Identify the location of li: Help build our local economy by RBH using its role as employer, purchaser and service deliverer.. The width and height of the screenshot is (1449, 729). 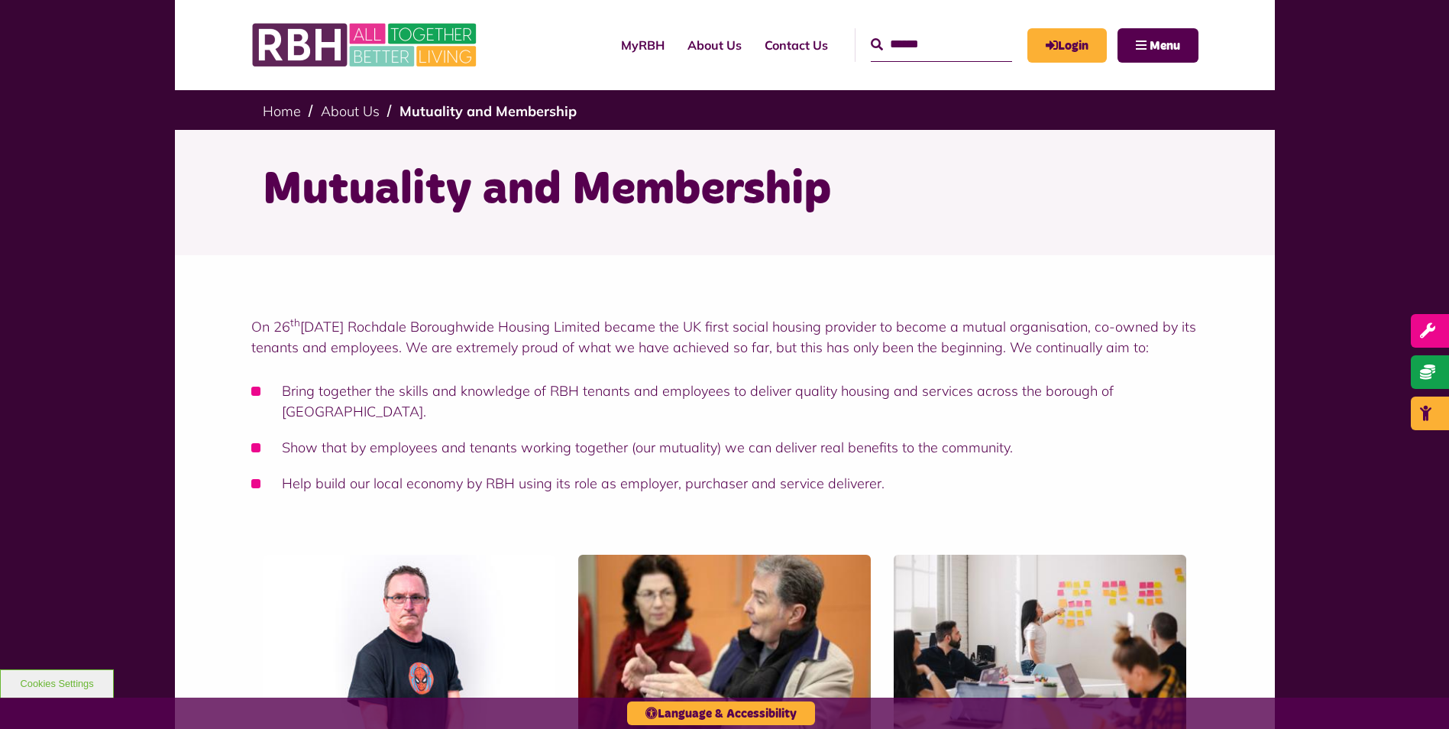
(725, 483).